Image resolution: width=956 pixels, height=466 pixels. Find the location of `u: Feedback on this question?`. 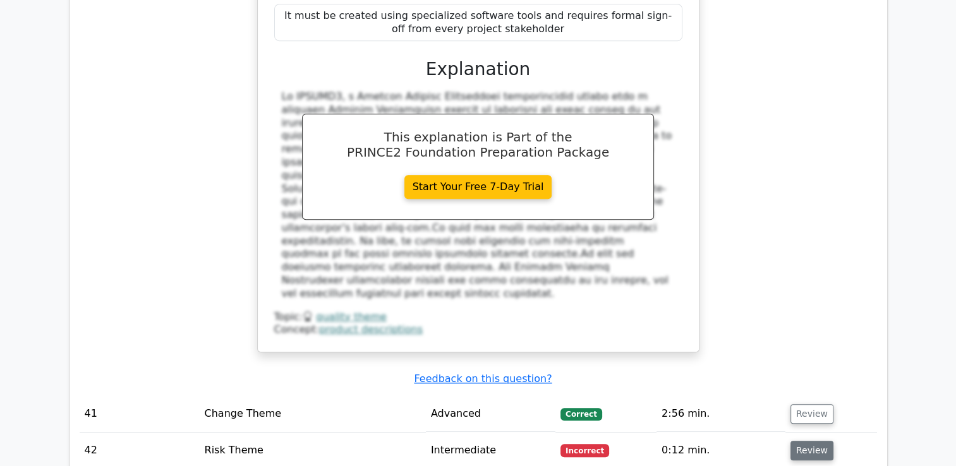

u: Feedback on this question? is located at coordinates (483, 378).